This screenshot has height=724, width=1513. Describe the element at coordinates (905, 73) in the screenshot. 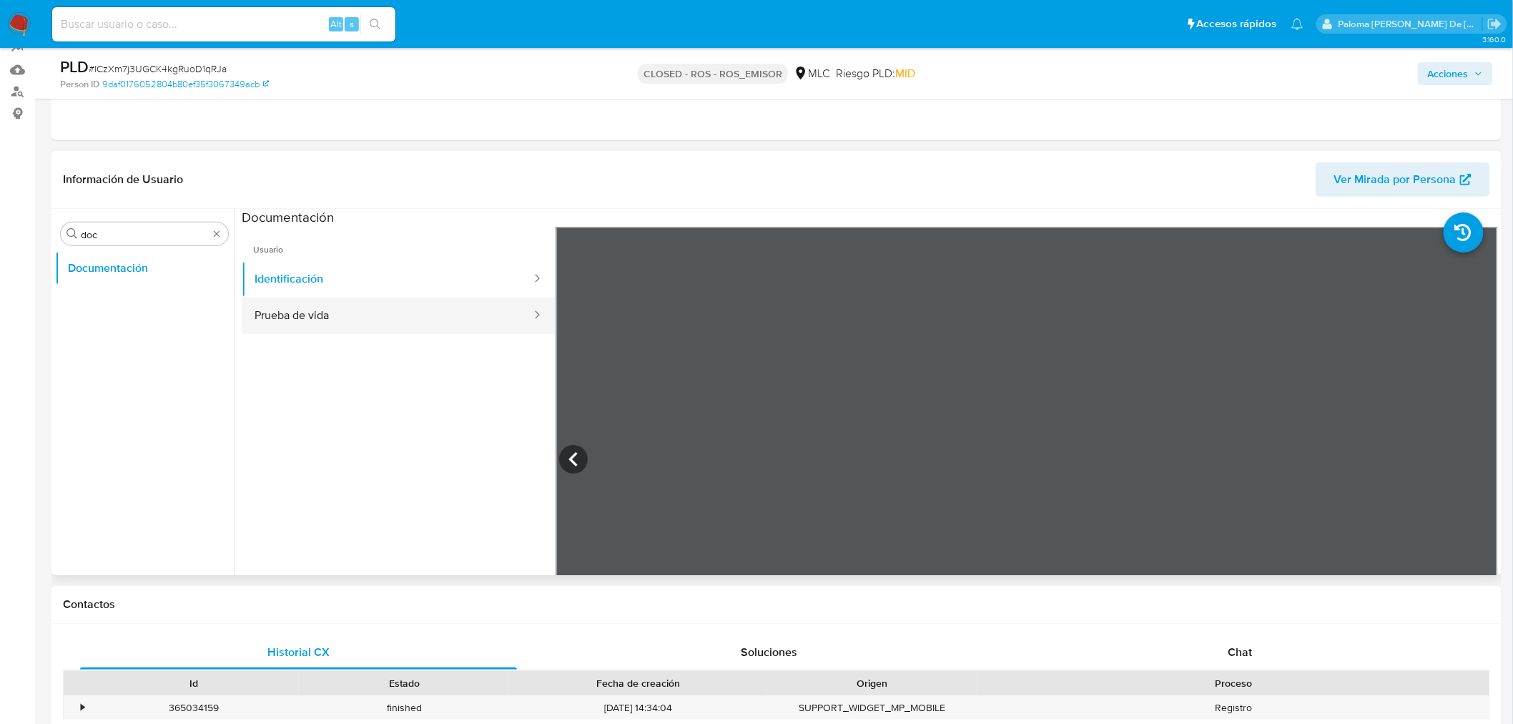

I see `span: MID` at that location.